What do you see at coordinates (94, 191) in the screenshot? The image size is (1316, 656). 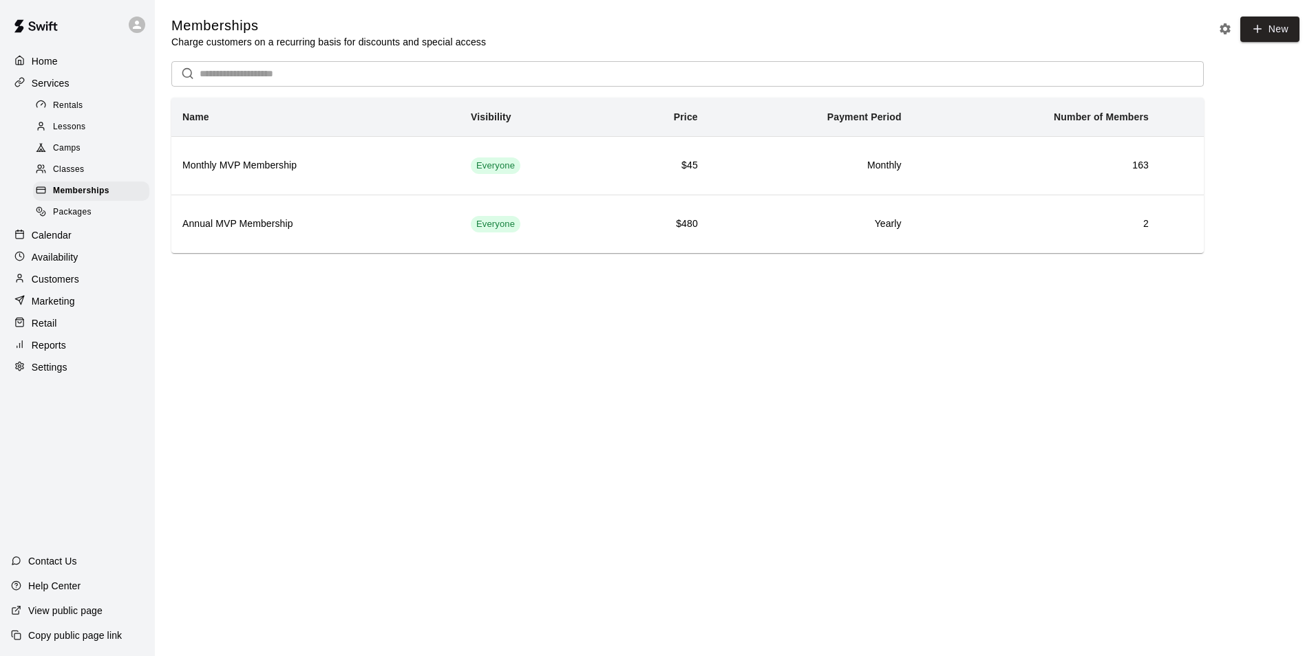 I see `a: Memberships` at bounding box center [94, 191].